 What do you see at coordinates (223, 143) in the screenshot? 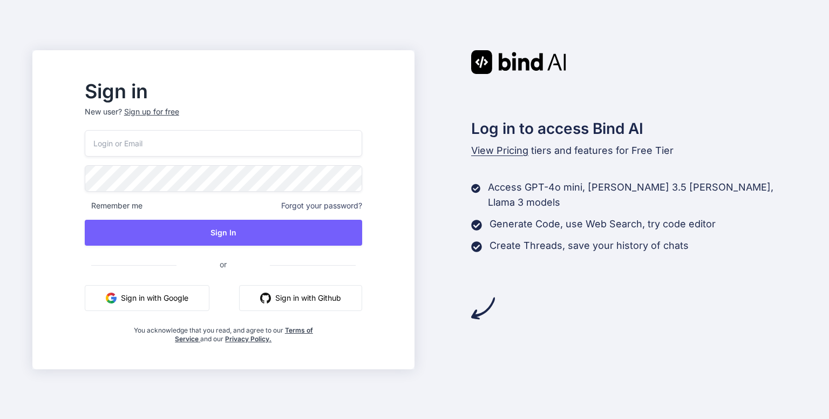
I see `input: Login or Email` at bounding box center [223, 143].